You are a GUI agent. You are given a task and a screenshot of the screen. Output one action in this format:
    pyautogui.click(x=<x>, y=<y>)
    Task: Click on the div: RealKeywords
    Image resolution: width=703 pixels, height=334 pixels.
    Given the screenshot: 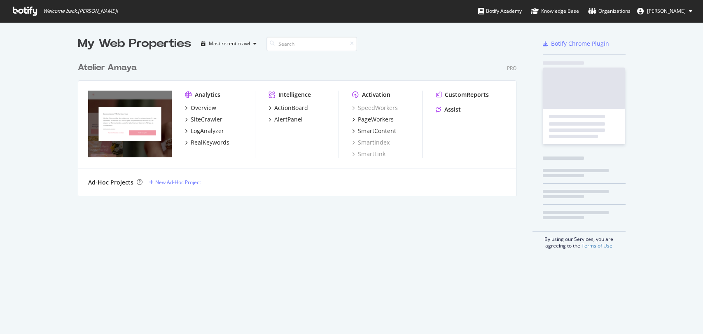 What is the action you would take?
    pyautogui.click(x=210, y=143)
    